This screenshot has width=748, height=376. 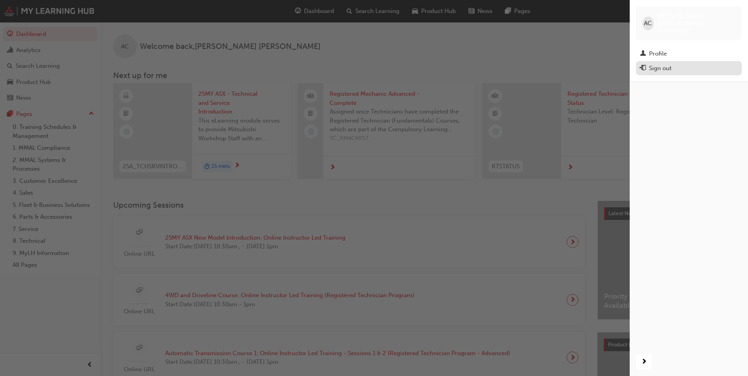 What do you see at coordinates (689, 54) in the screenshot?
I see `a: Profile` at bounding box center [689, 54].